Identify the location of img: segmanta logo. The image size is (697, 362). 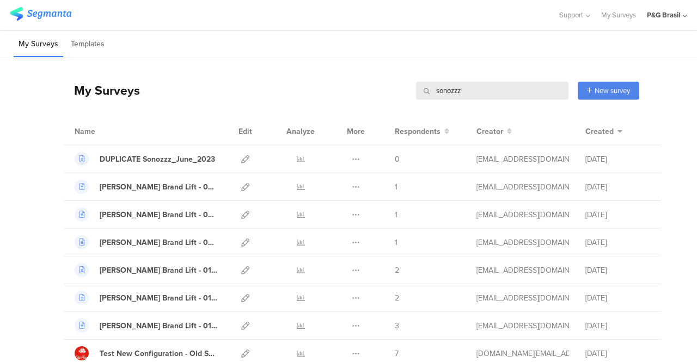
(40, 14).